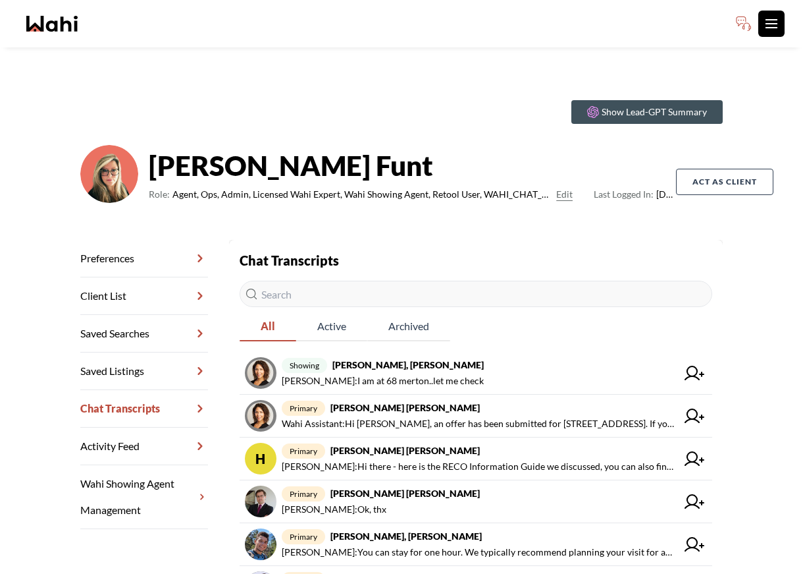  Describe the element at coordinates (268, 327) in the screenshot. I see `button: All` at that location.